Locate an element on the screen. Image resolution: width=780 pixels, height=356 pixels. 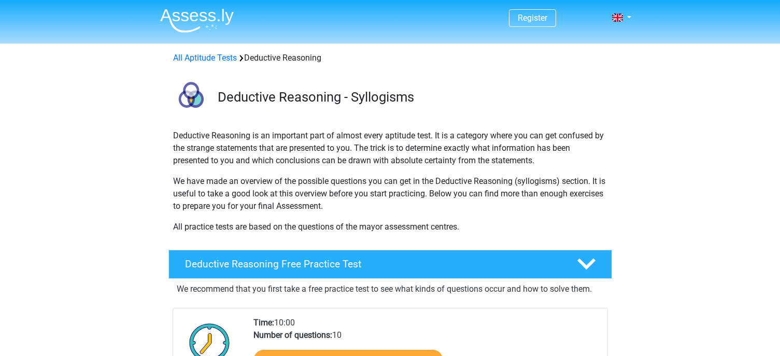
a: Register is located at coordinates (532, 18).